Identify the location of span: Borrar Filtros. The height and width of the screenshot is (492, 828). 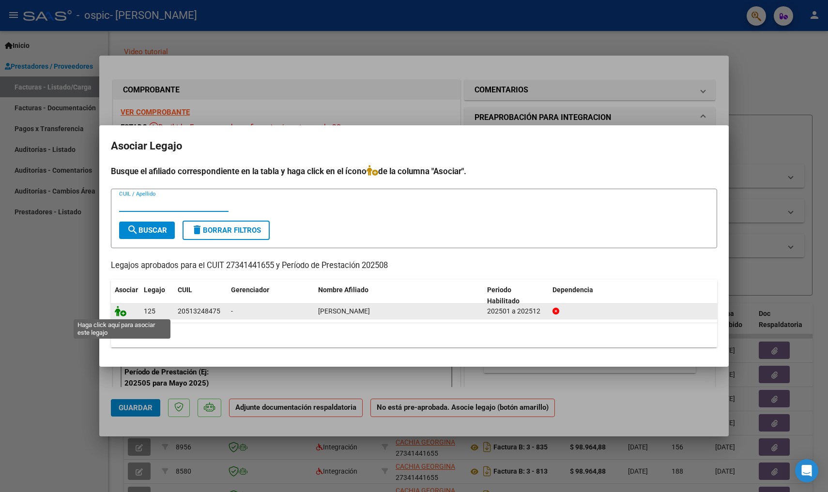
(226, 230).